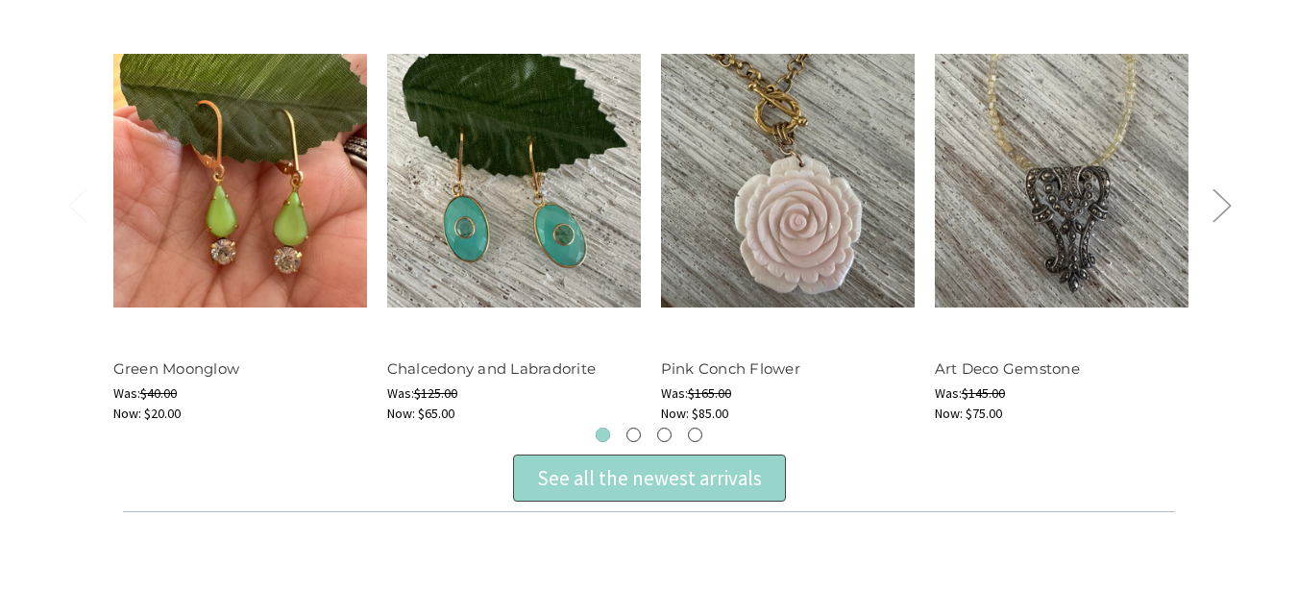  What do you see at coordinates (77, 205) in the screenshot?
I see `button: Previous` at bounding box center [77, 205].